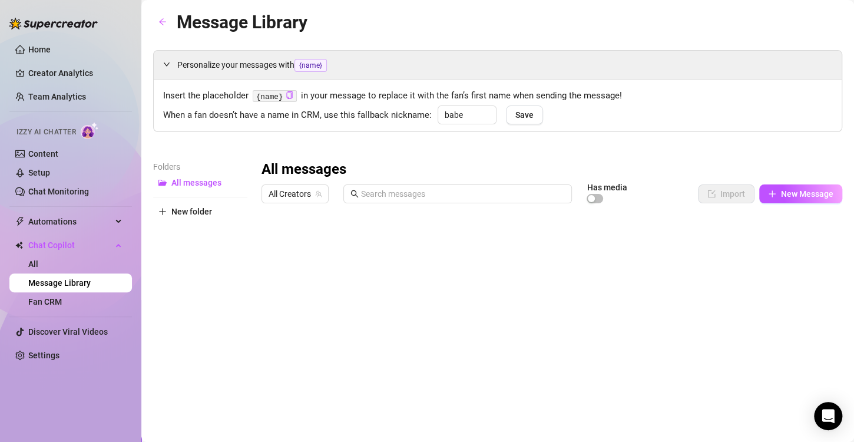 Image resolution: width=854 pixels, height=442 pixels. I want to click on button: Click to Copy, so click(289, 95).